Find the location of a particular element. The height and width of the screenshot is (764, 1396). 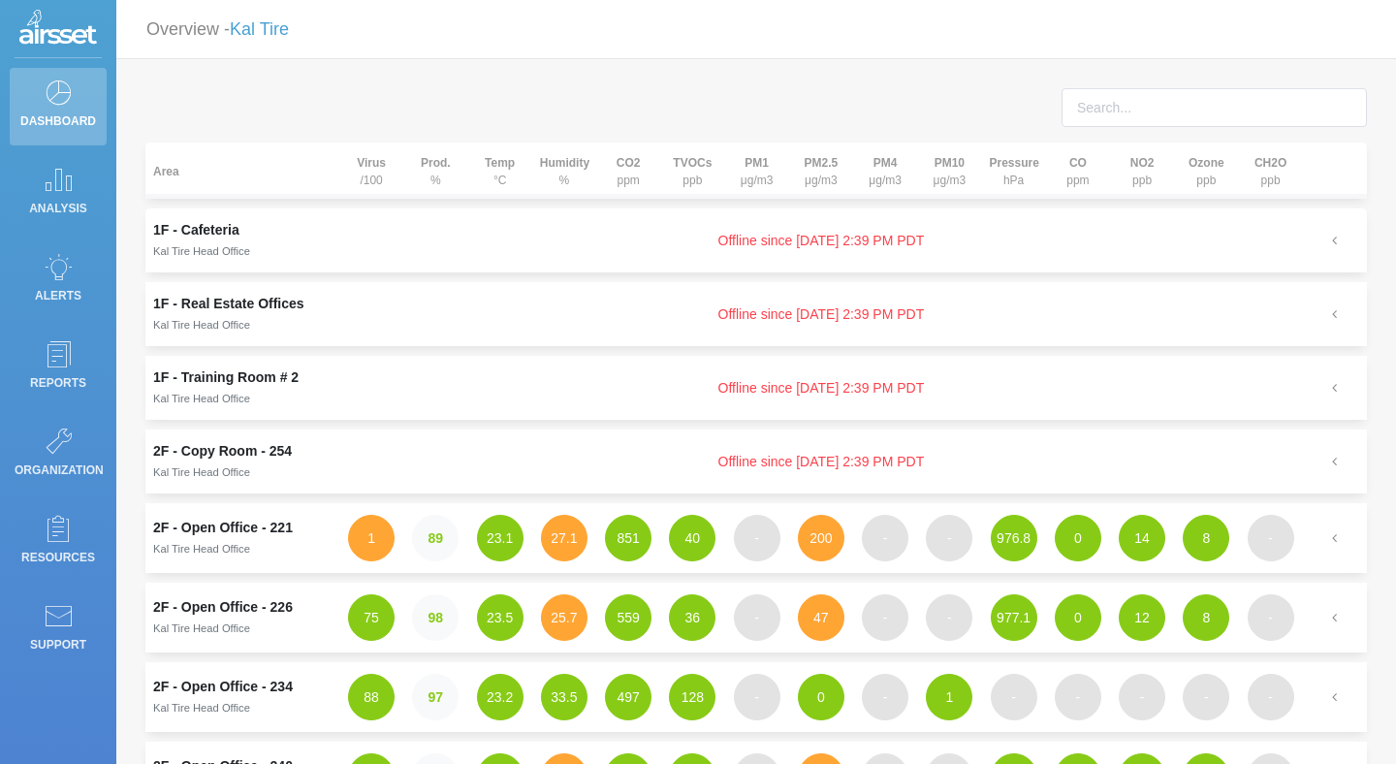

p: Alerts is located at coordinates (58, 296).